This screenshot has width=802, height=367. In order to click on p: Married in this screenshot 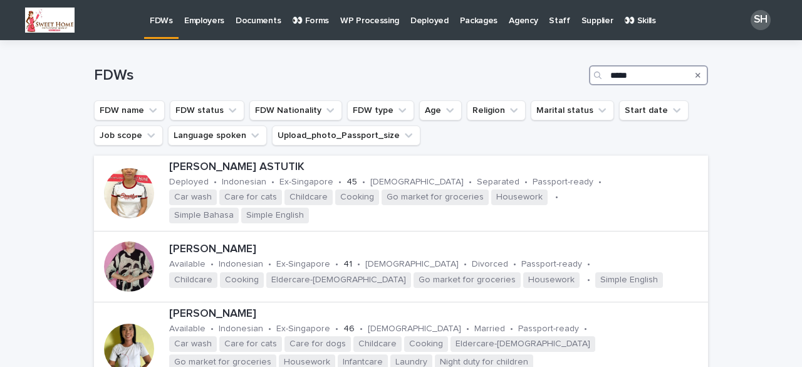, I will do `click(489, 328)`.